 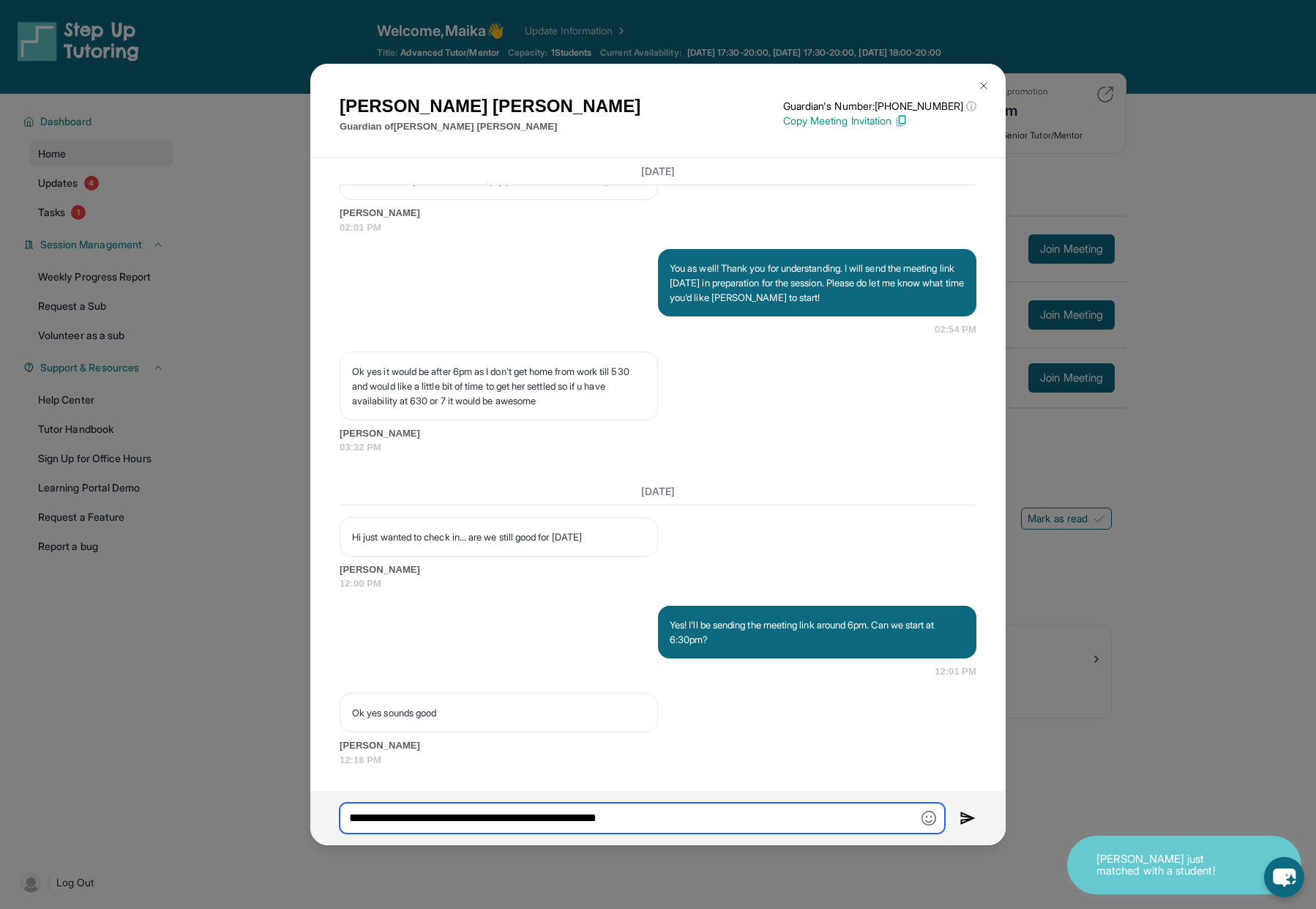 What do you see at coordinates (1284, 877) in the screenshot?
I see `button: chat-button` at bounding box center [1284, 877].